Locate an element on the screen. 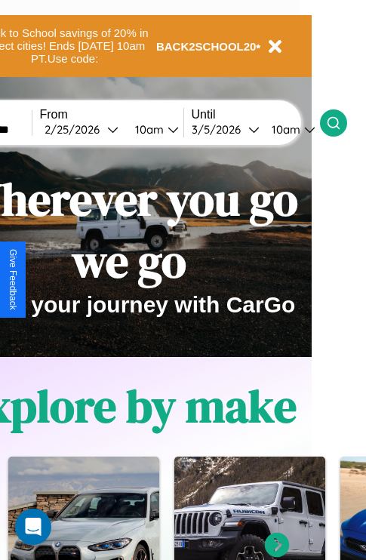 The height and width of the screenshot is (560, 366). button: 2/25/2026 is located at coordinates (81, 129).